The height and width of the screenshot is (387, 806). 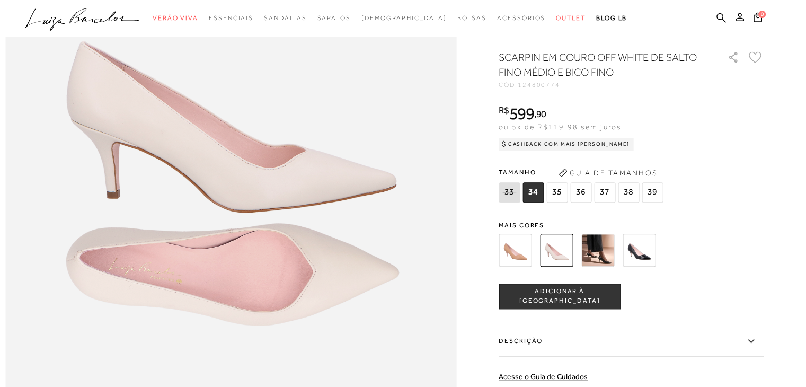 I want to click on img: SCARPIN EM COURO PRETO DE SALTO FINO MÉDIO E BICO FINO, so click(x=597, y=250).